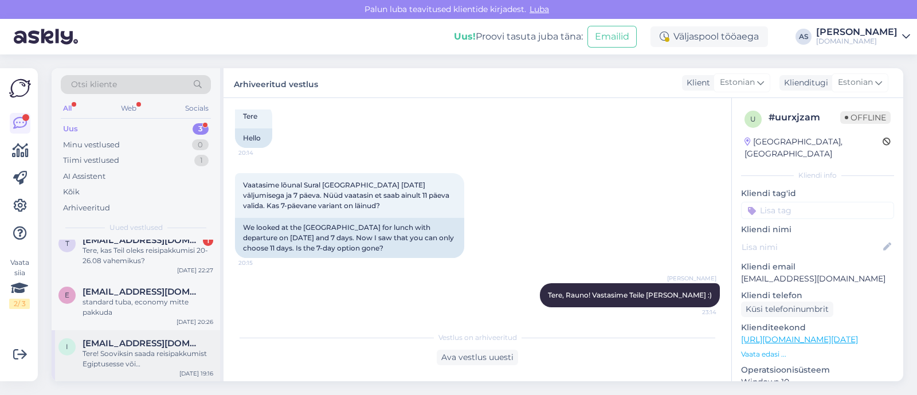  I want to click on div: Uus, so click(70, 129).